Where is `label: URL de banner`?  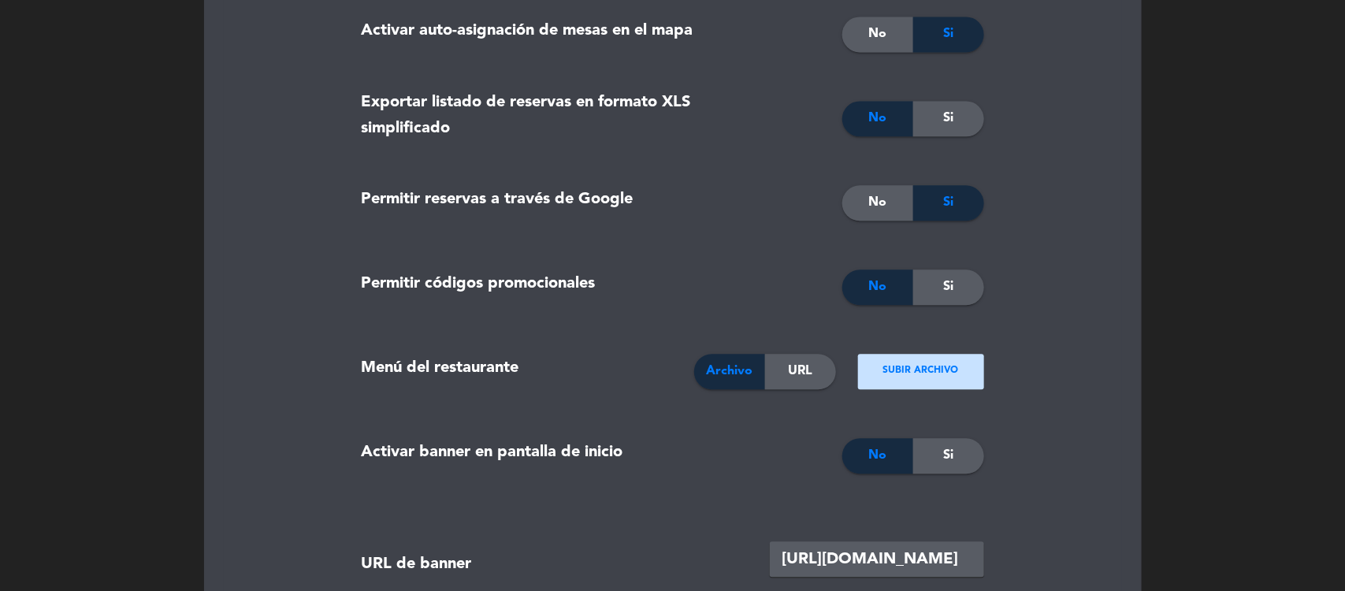 label: URL de banner is located at coordinates (417, 564).